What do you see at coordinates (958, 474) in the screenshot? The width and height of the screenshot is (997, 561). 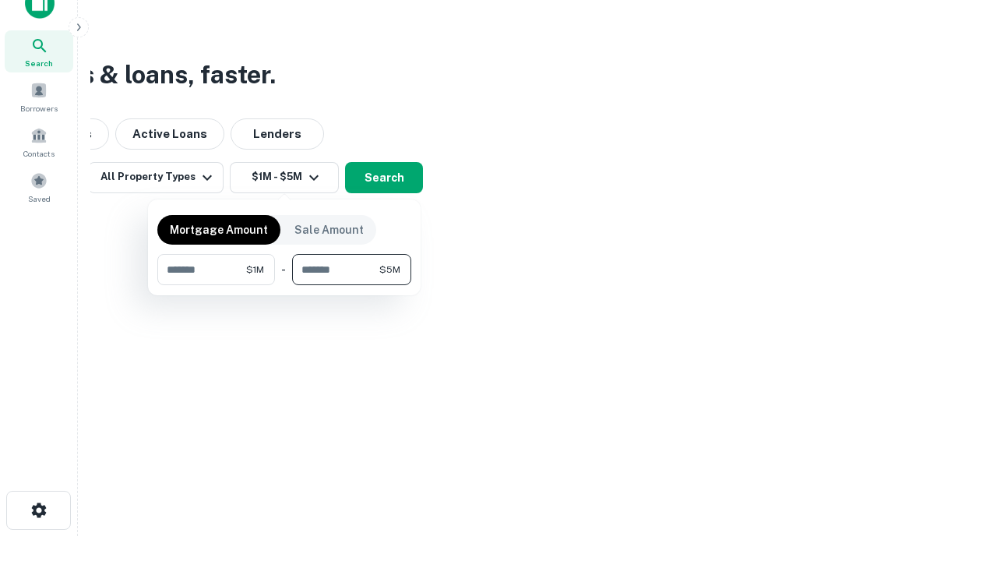 I see `div: Chat Widget` at bounding box center [958, 474].